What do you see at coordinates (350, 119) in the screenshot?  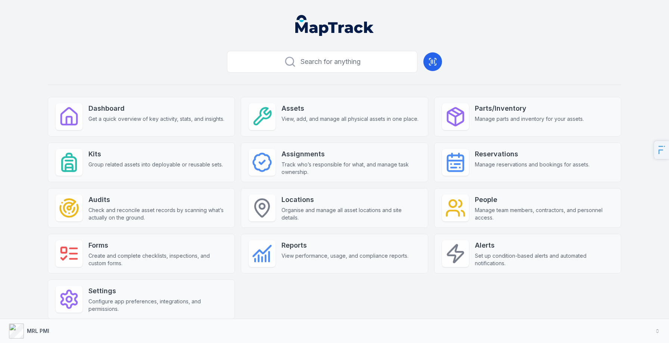 I see `span: View, add, and manage all physical assets in one place.` at bounding box center [350, 119].